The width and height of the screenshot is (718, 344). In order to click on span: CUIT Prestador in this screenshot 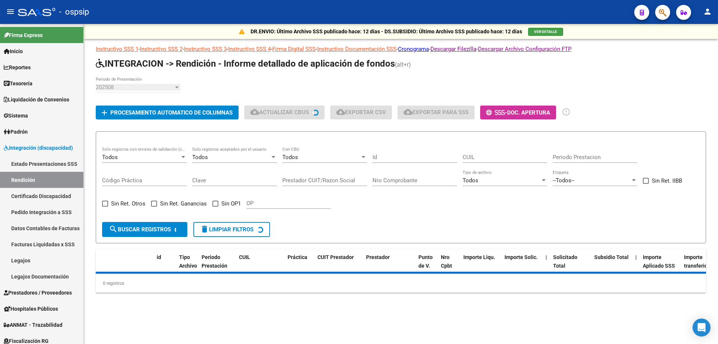, I will do `click(335, 257)`.